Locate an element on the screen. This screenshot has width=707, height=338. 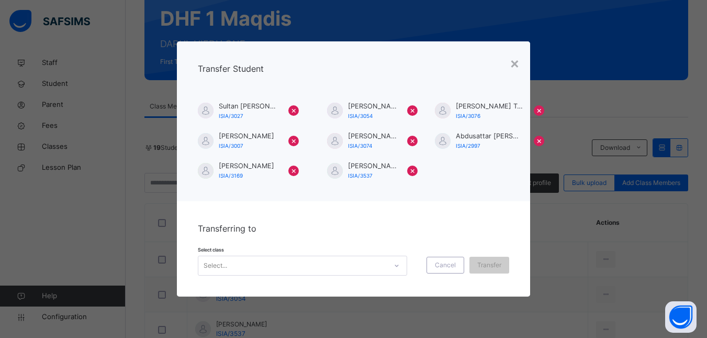
span: ISIA/3076 is located at coordinates (468, 116).